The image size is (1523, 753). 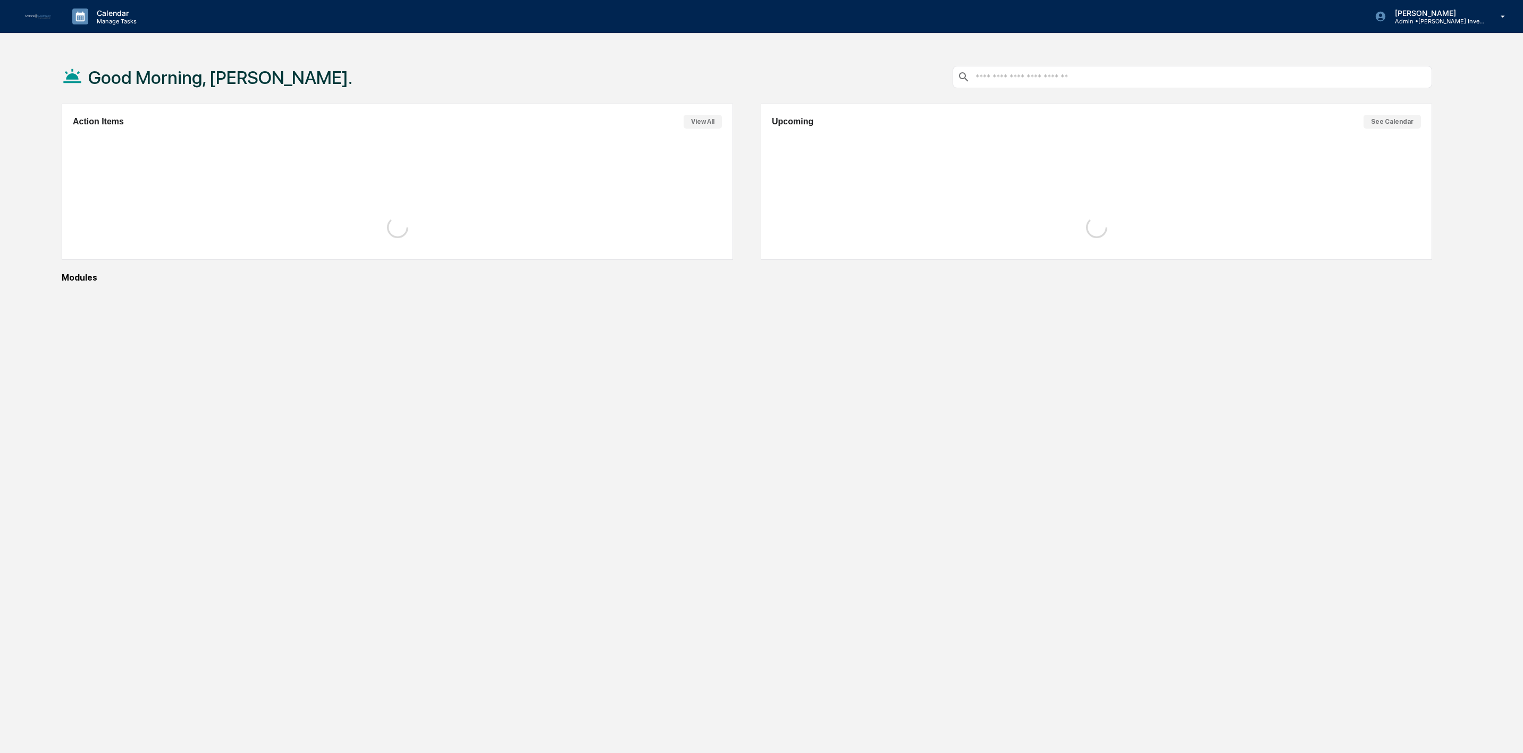 What do you see at coordinates (1392, 122) in the screenshot?
I see `a: See Calendar` at bounding box center [1392, 122].